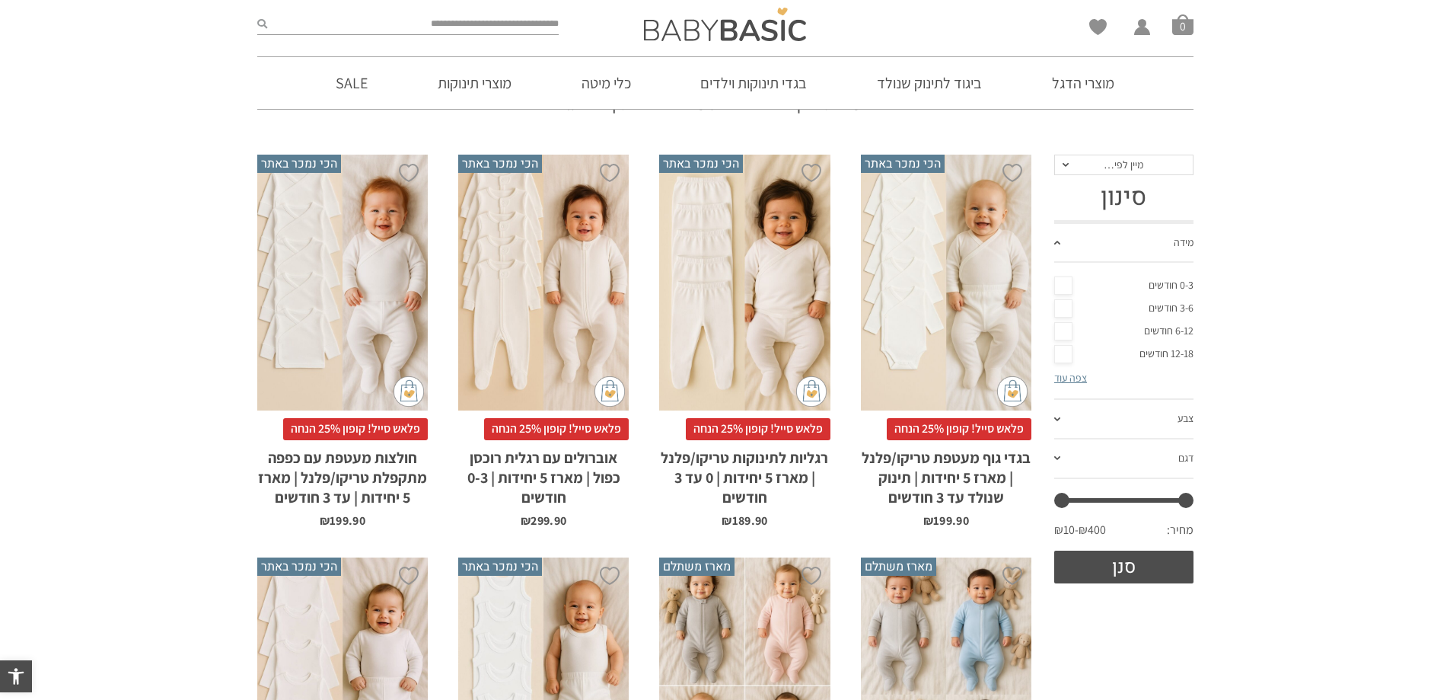  I want to click on span: ₪10, so click(1067, 530).